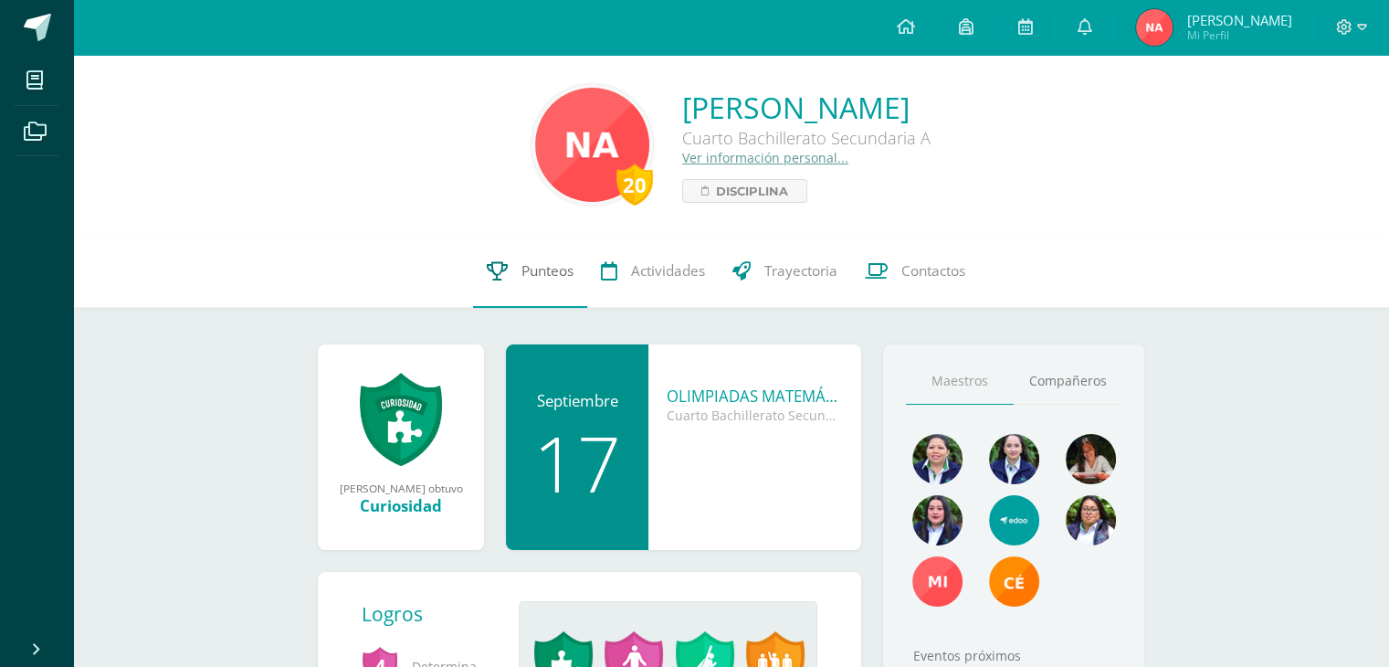 Image resolution: width=1389 pixels, height=667 pixels. Describe the element at coordinates (401, 505) in the screenshot. I see `div: Curiosidad` at that location.